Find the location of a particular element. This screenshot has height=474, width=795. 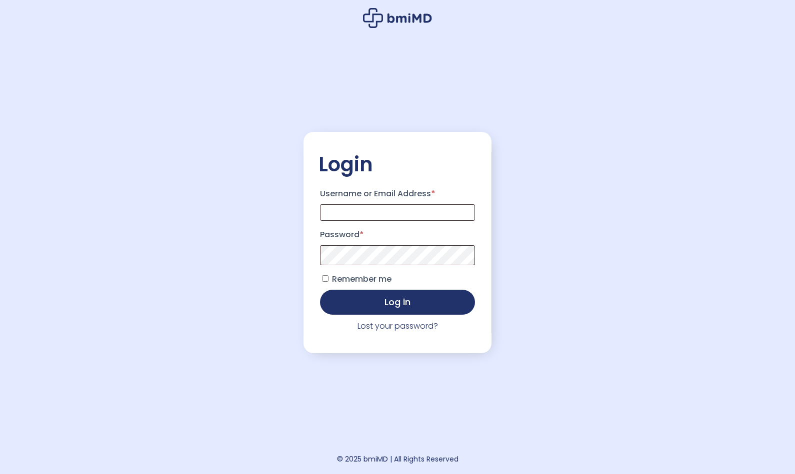

button: Log in is located at coordinates (397, 302).